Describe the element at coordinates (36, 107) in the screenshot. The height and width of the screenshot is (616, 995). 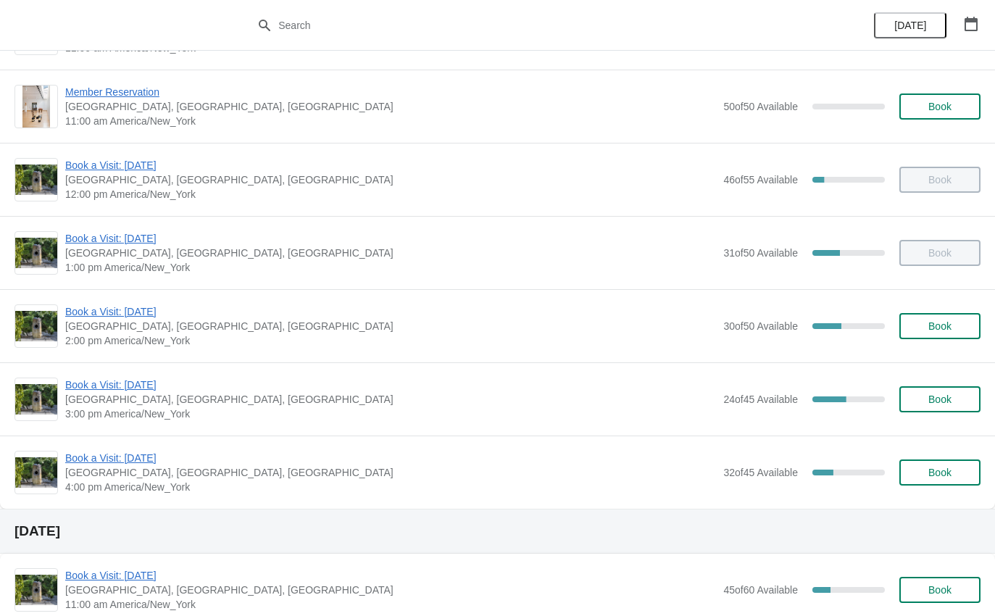
I see `img: Member Reservation | The Noguchi Museum, 33rd Road, Queens, NY, USA | 11:00 am America/New_York` at that location.